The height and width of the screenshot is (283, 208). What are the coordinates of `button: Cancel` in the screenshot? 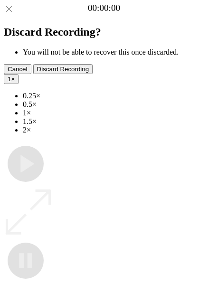 It's located at (18, 69).